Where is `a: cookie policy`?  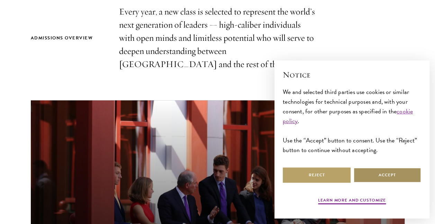 a: cookie policy is located at coordinates (348, 116).